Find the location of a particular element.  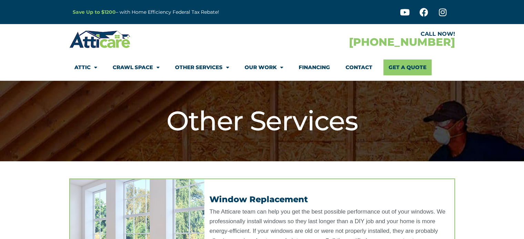

a: Other Services is located at coordinates (202, 68).